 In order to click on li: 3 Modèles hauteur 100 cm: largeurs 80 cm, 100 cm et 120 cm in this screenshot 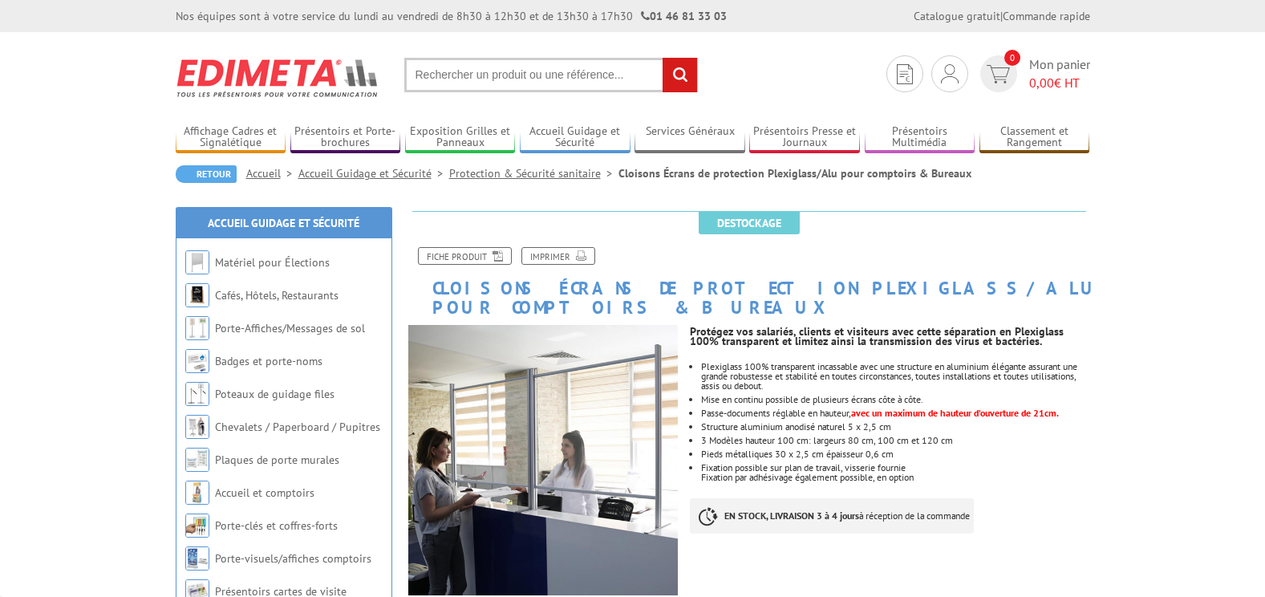, I will do `click(895, 440)`.